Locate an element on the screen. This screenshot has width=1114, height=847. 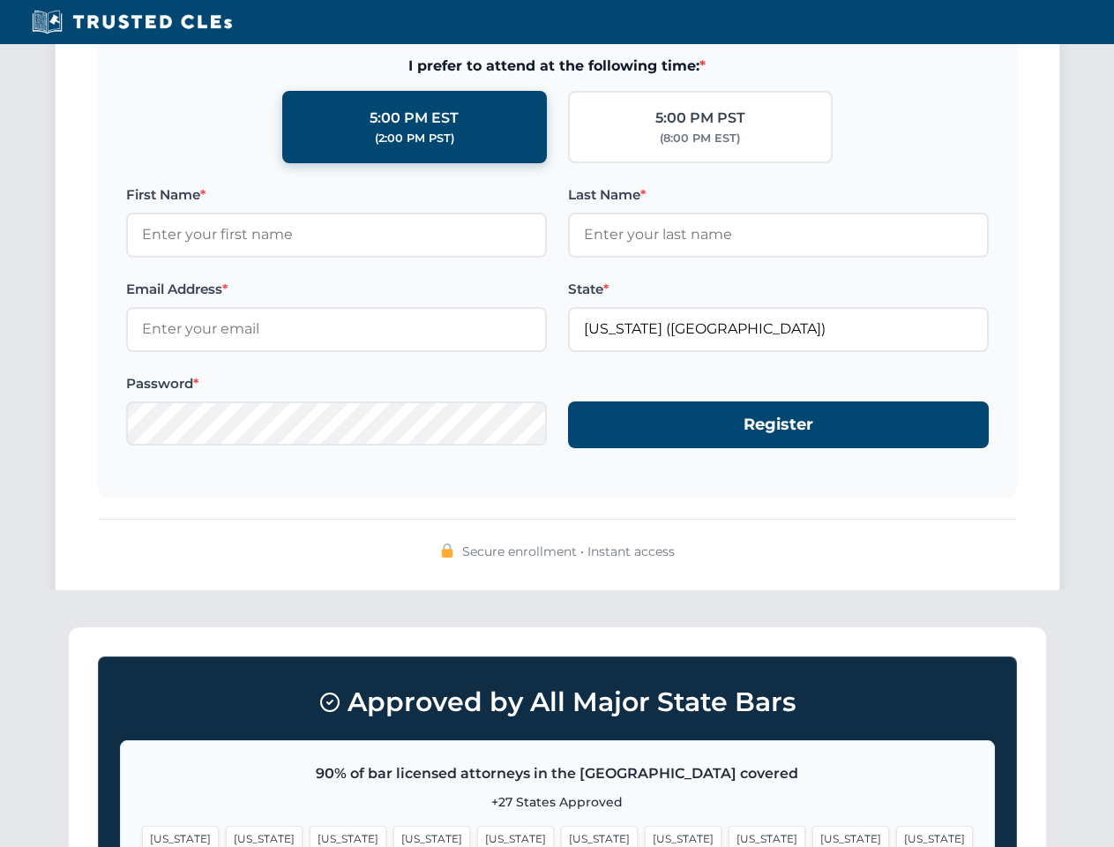
img: Trusted CLEs is located at coordinates (131, 22).